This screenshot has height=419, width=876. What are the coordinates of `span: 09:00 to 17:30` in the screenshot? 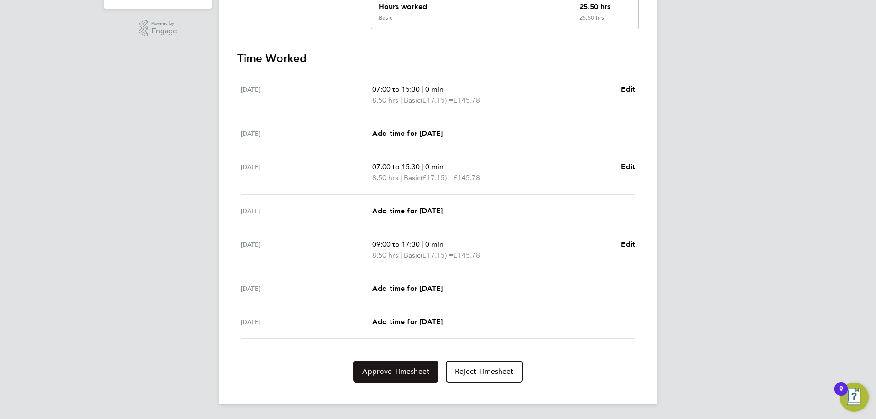 It's located at (396, 244).